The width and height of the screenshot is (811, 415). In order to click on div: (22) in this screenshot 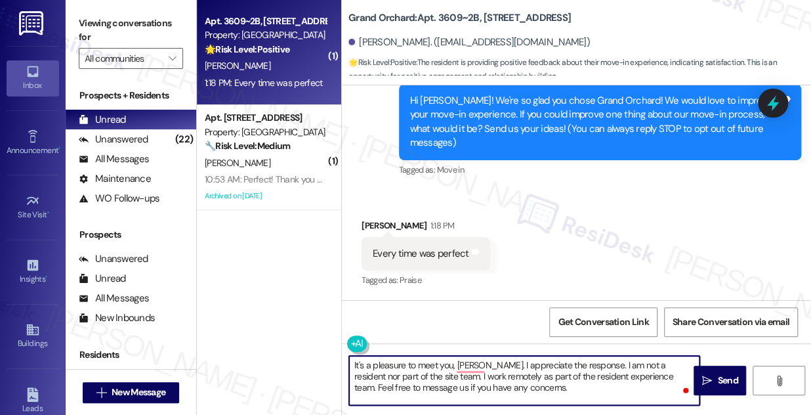, I will do `click(184, 139)`.